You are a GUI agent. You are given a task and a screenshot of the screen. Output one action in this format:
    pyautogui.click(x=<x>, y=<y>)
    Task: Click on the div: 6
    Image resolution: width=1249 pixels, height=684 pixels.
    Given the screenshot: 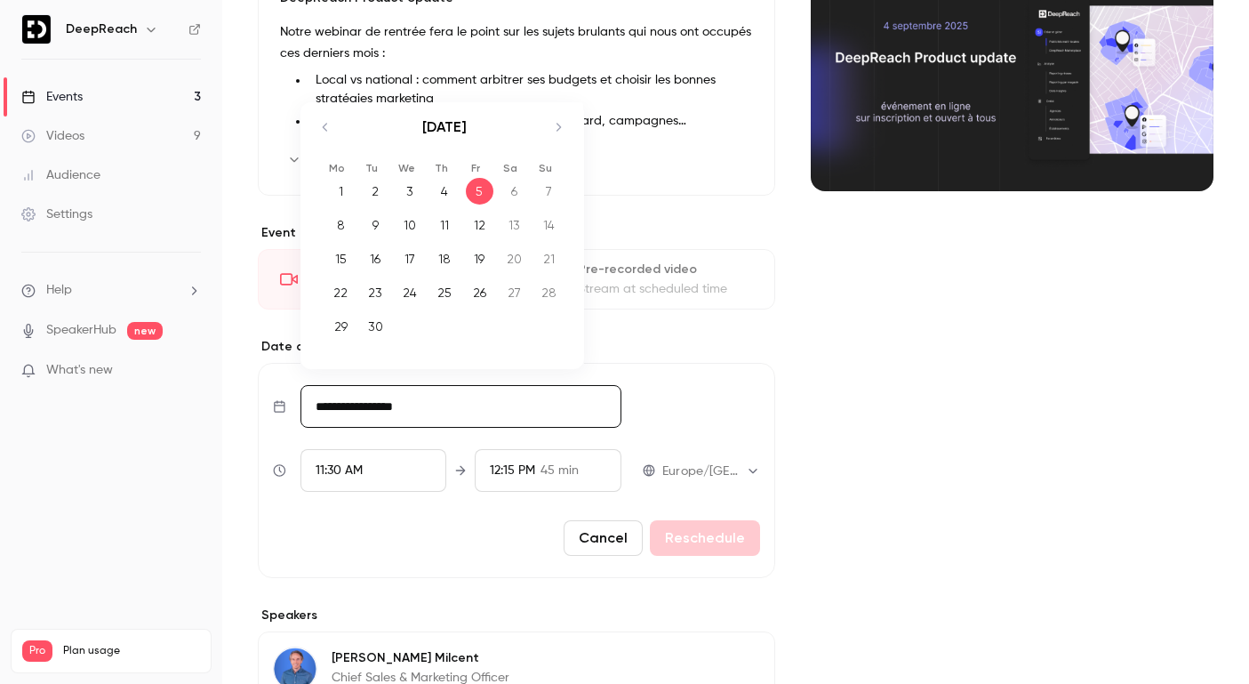 What is the action you would take?
    pyautogui.click(x=514, y=191)
    